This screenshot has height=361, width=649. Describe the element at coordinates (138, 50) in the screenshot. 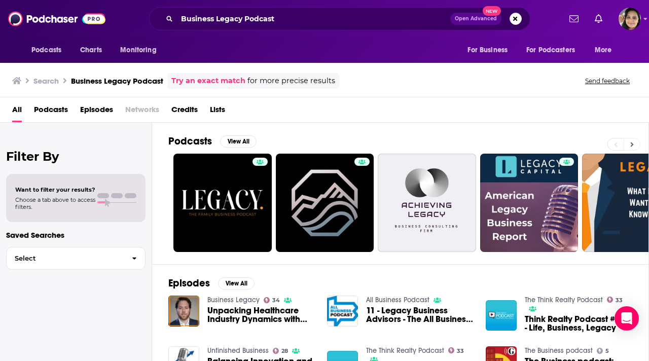

I see `span: Monitoring` at that location.